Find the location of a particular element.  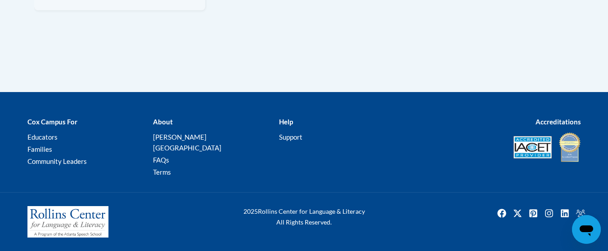

a: Facebook is located at coordinates (501, 214).